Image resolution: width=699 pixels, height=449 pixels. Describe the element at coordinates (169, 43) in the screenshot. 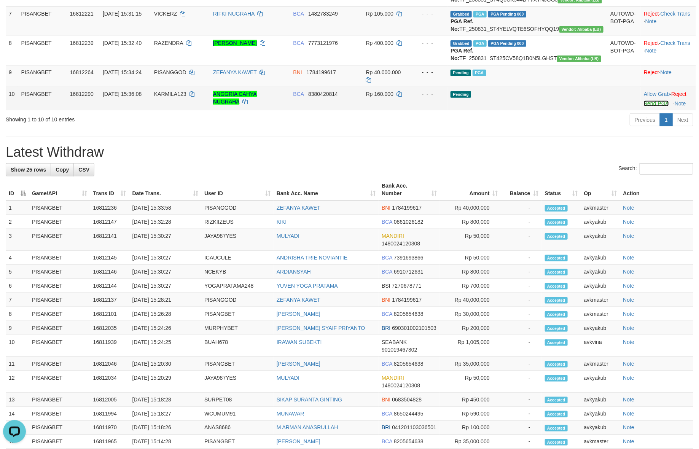

I see `span: RAZENDRA` at that location.